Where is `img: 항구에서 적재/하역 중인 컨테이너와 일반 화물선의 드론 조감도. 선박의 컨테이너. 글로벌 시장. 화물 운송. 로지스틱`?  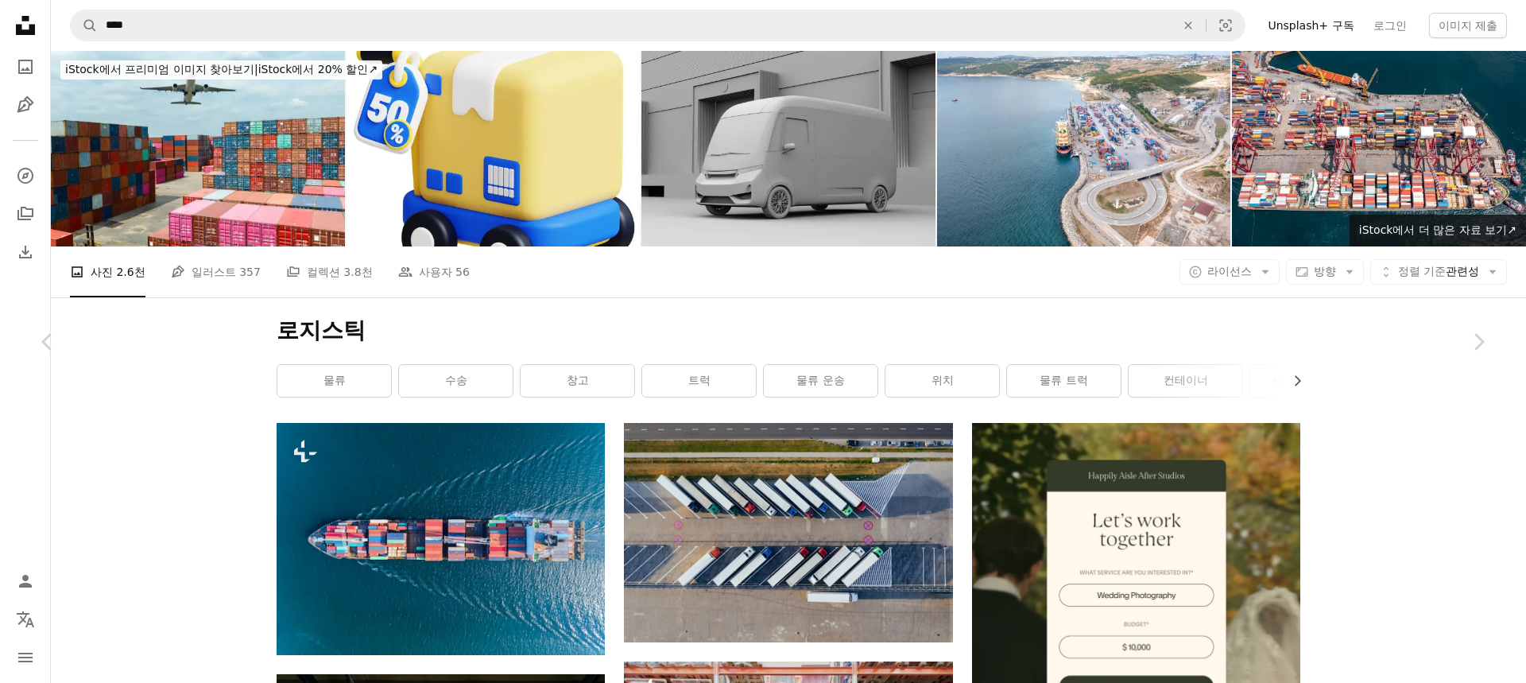 img: 항구에서 적재/하역 중인 컨테이너와 일반 화물선의 드론 조감도. 선박의 컨테이너. 글로벌 시장. 화물 운송. 로지스틱 is located at coordinates (1084, 149).